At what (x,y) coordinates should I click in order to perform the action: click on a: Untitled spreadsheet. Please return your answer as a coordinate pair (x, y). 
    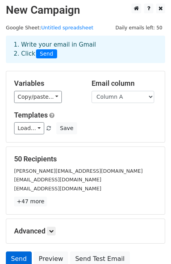
    Looking at the image, I should click on (67, 27).